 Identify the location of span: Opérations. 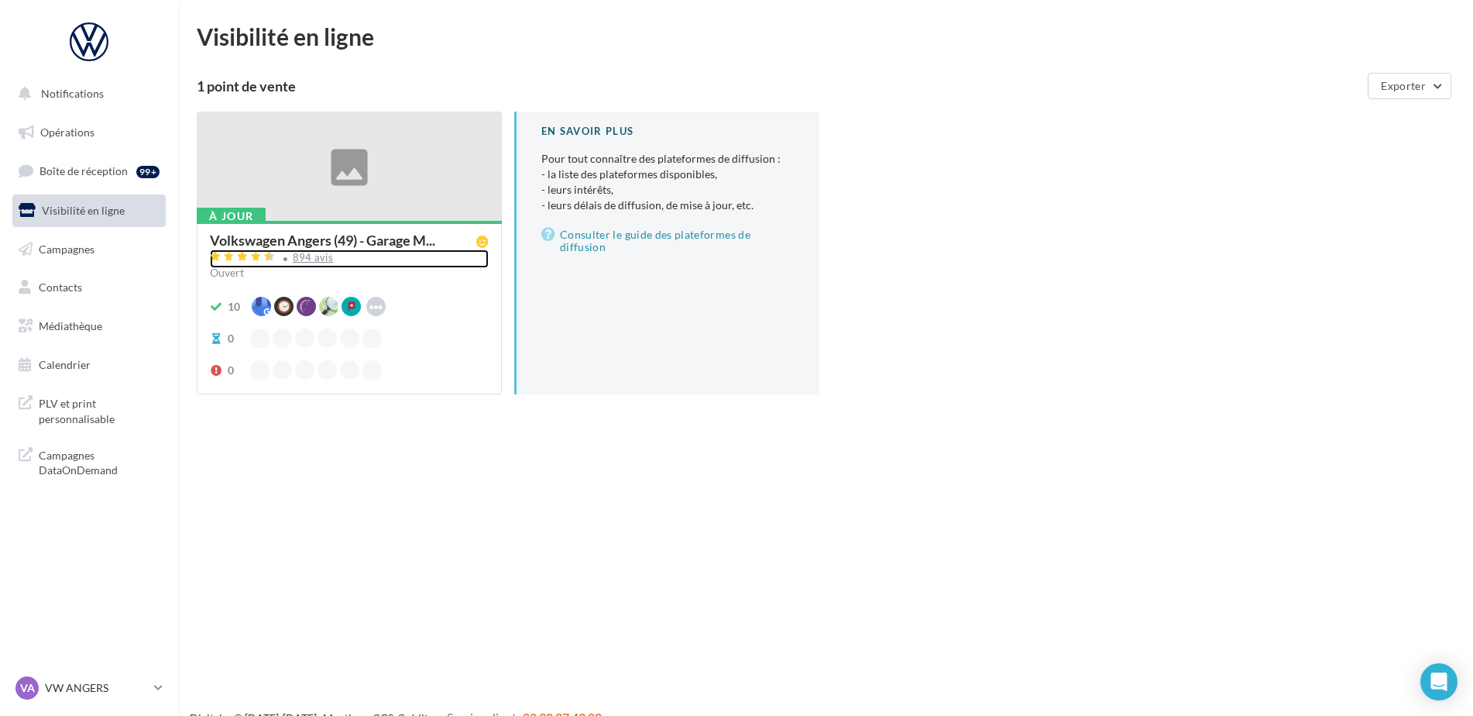
(67, 132).